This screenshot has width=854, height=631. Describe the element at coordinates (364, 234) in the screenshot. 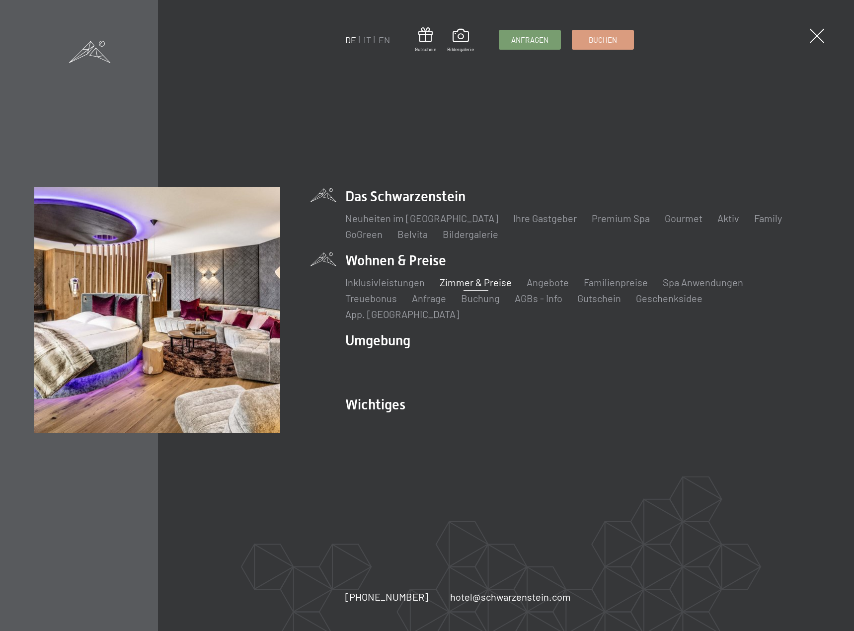

I see `a: GoGreen` at that location.